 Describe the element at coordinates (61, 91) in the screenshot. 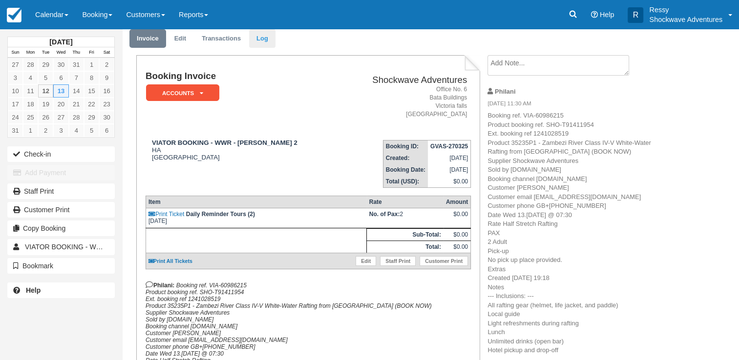

I see `a: 13` at that location.